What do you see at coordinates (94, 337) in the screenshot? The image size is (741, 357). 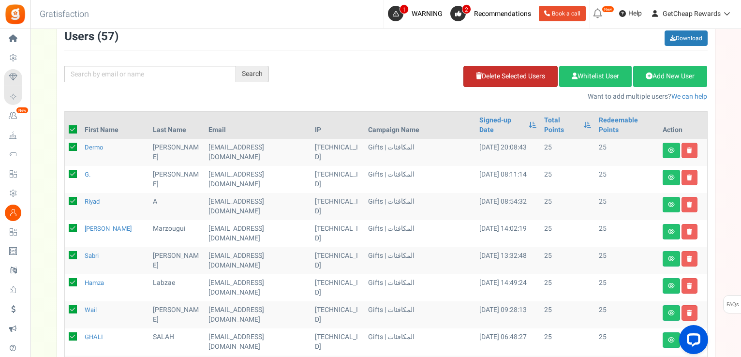 I see `a: GHALI` at bounding box center [94, 337].